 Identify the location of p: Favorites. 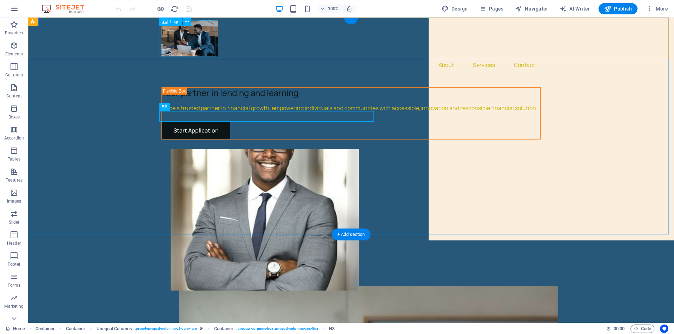
(14, 33).